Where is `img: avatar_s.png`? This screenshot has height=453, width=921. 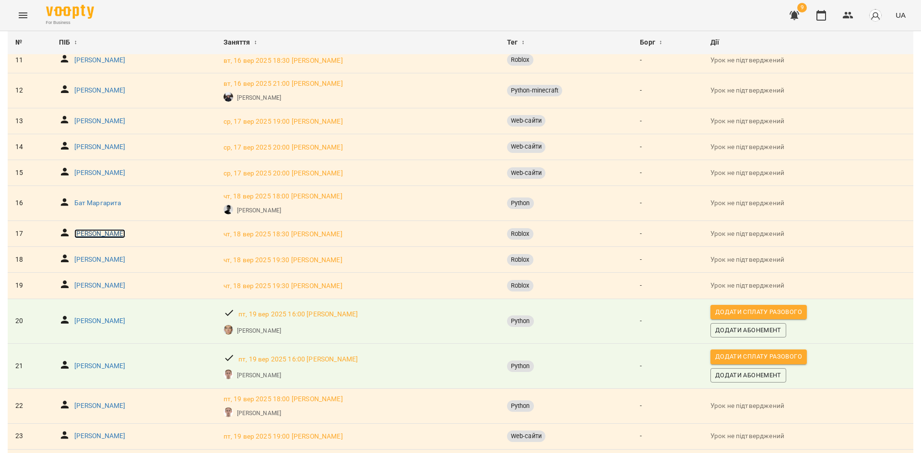 img: avatar_s.png is located at coordinates (875, 15).